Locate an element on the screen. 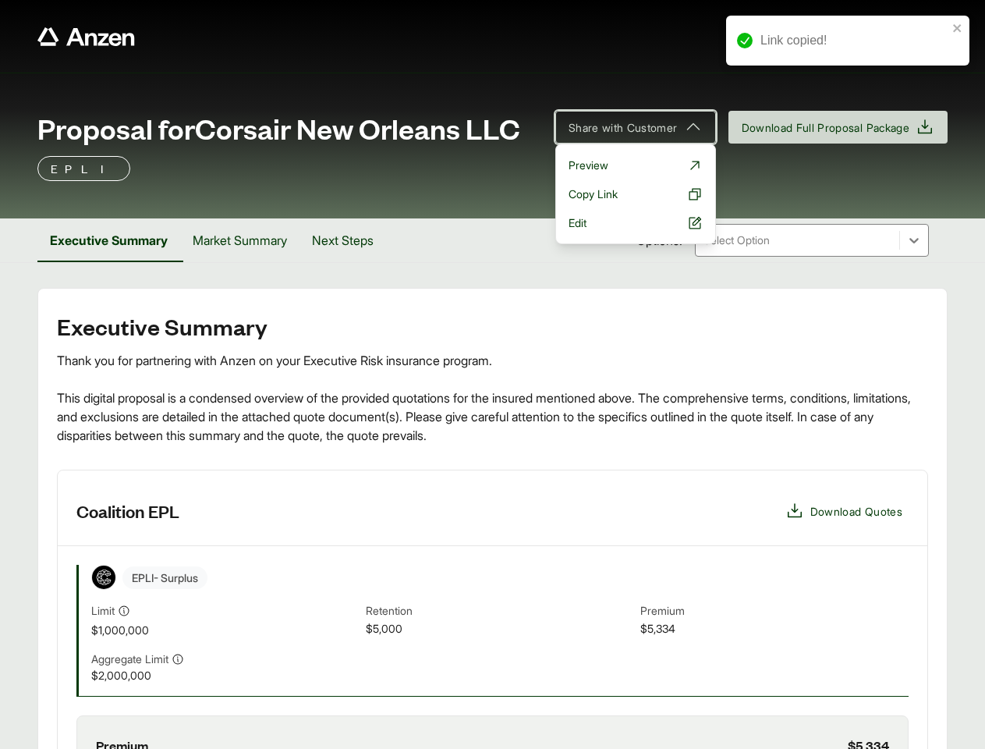 The height and width of the screenshot is (749, 985). a: Download Quotes is located at coordinates (844, 511).